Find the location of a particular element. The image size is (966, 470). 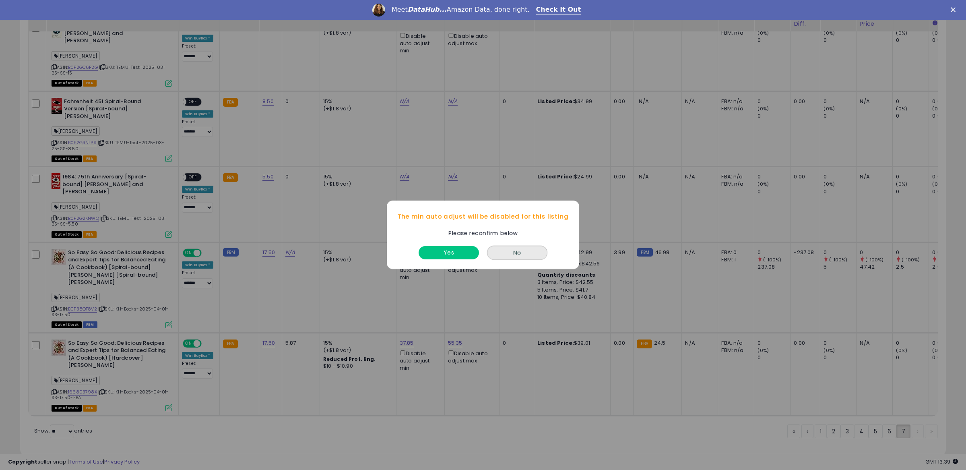

div: The min auto adjust will be disabled for this listing is located at coordinates (483, 217).